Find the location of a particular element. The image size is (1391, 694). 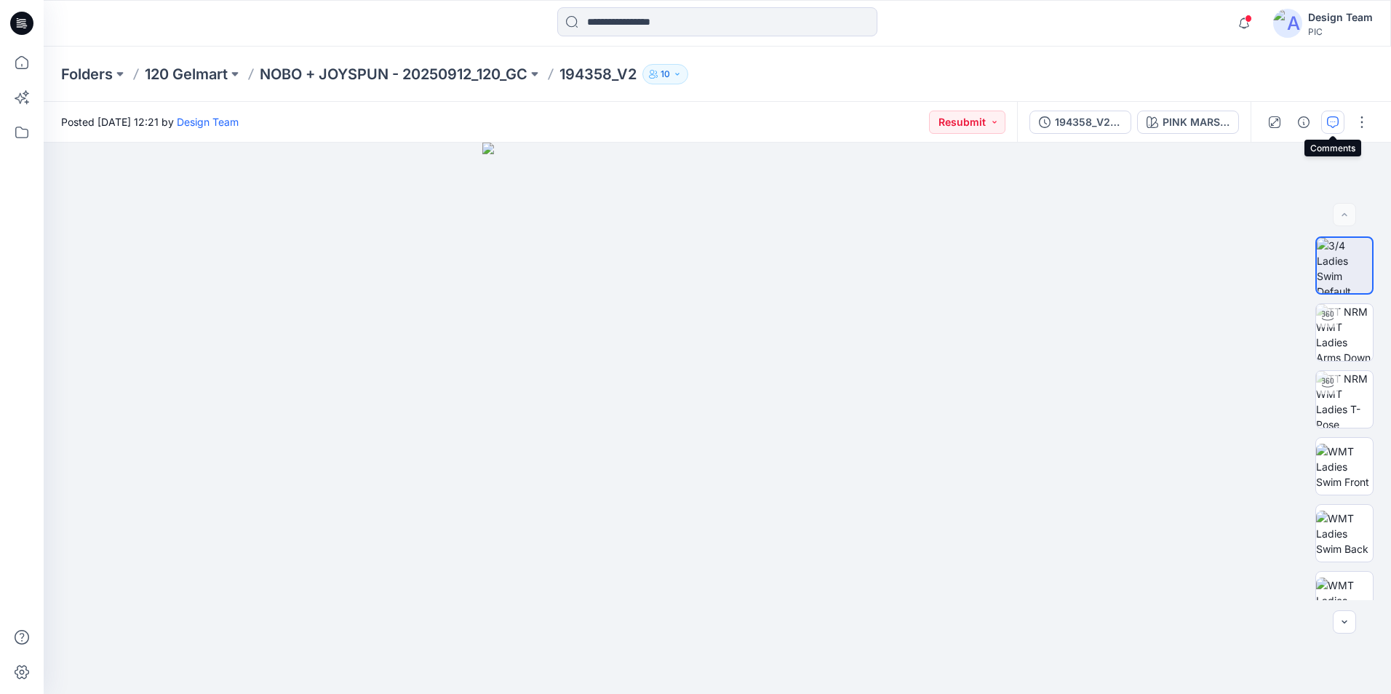

button: 10 is located at coordinates (665, 74).